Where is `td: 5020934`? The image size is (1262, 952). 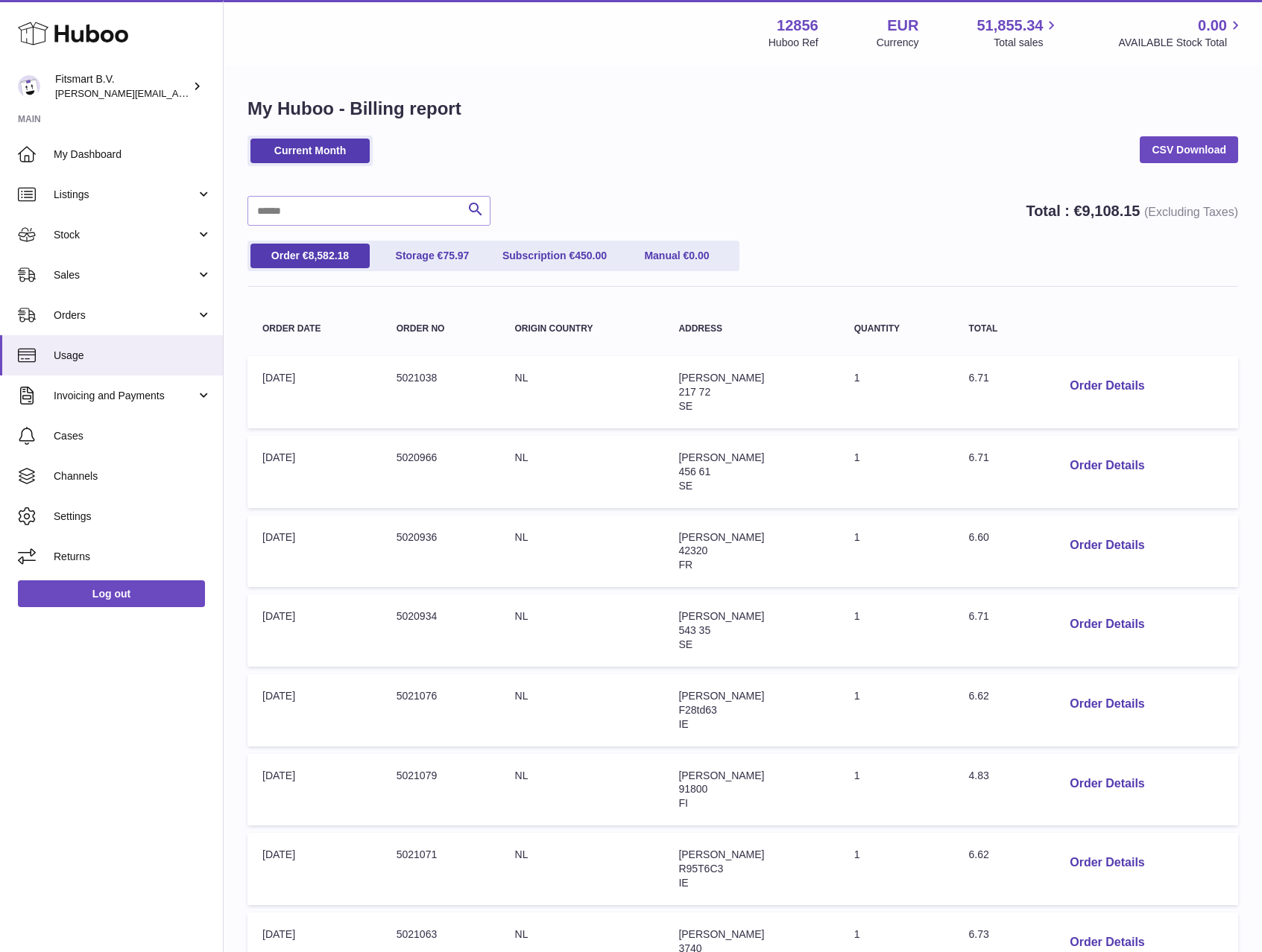
td: 5020934 is located at coordinates (441, 630).